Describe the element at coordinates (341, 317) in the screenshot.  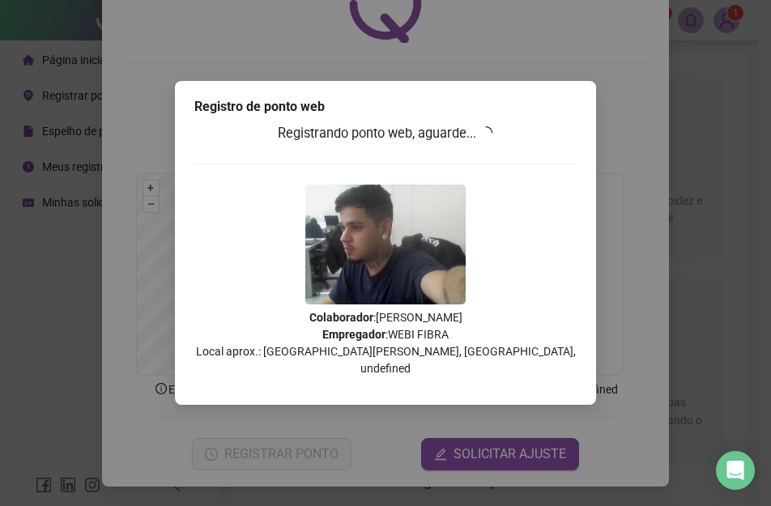
I see `strong: Colaborador` at that location.